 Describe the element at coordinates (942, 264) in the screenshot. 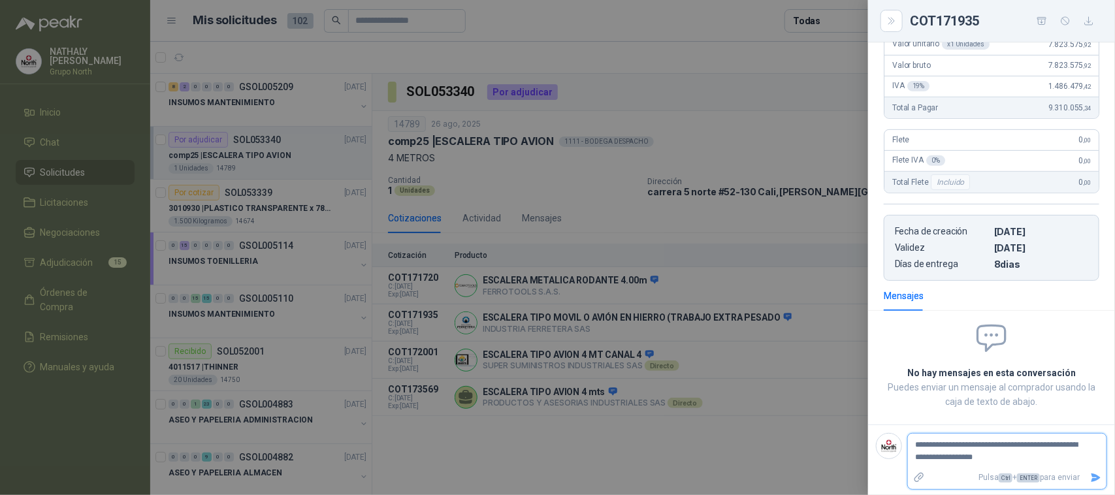

I see `p: Días de entrega` at that location.